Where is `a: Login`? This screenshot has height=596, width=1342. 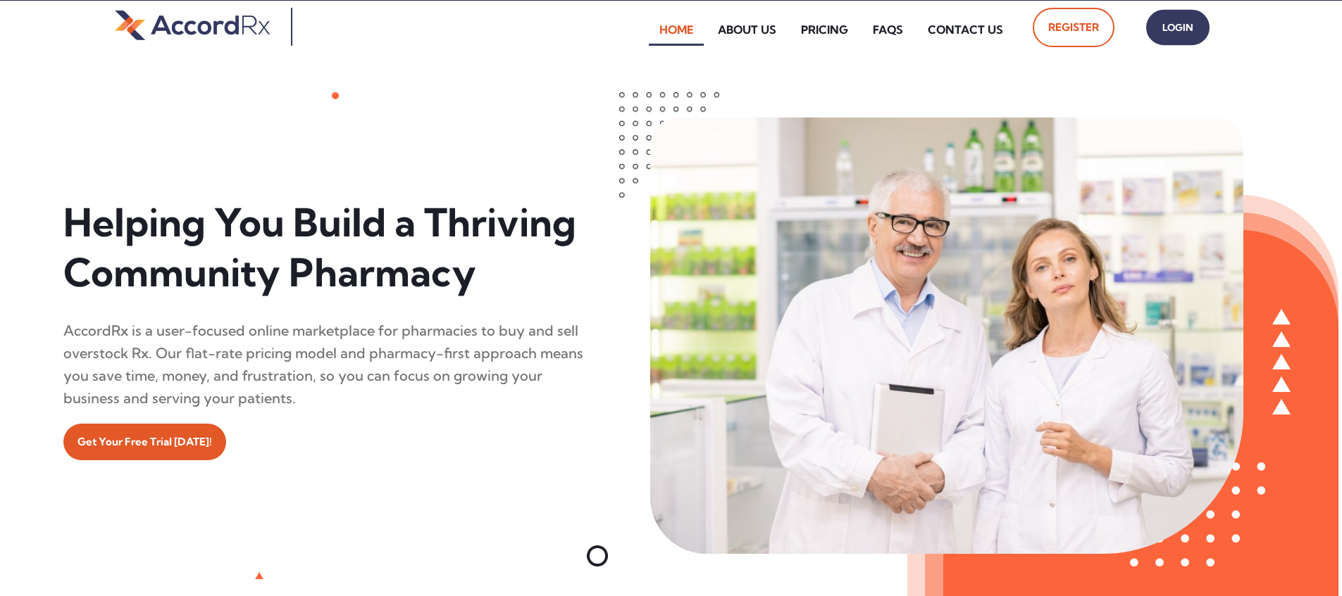 a: Login is located at coordinates (1178, 27).